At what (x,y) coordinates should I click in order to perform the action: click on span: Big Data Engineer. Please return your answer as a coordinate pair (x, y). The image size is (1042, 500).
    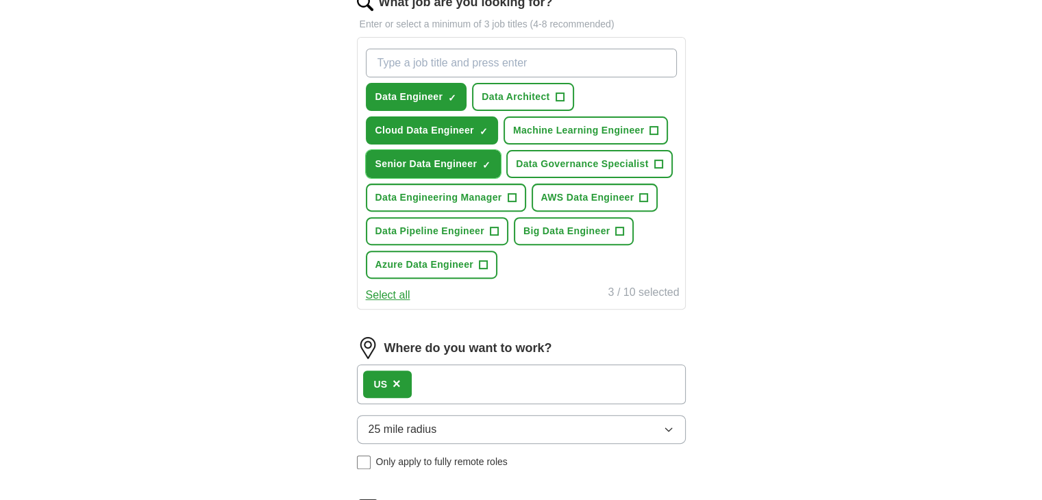
    Looking at the image, I should click on (567, 231).